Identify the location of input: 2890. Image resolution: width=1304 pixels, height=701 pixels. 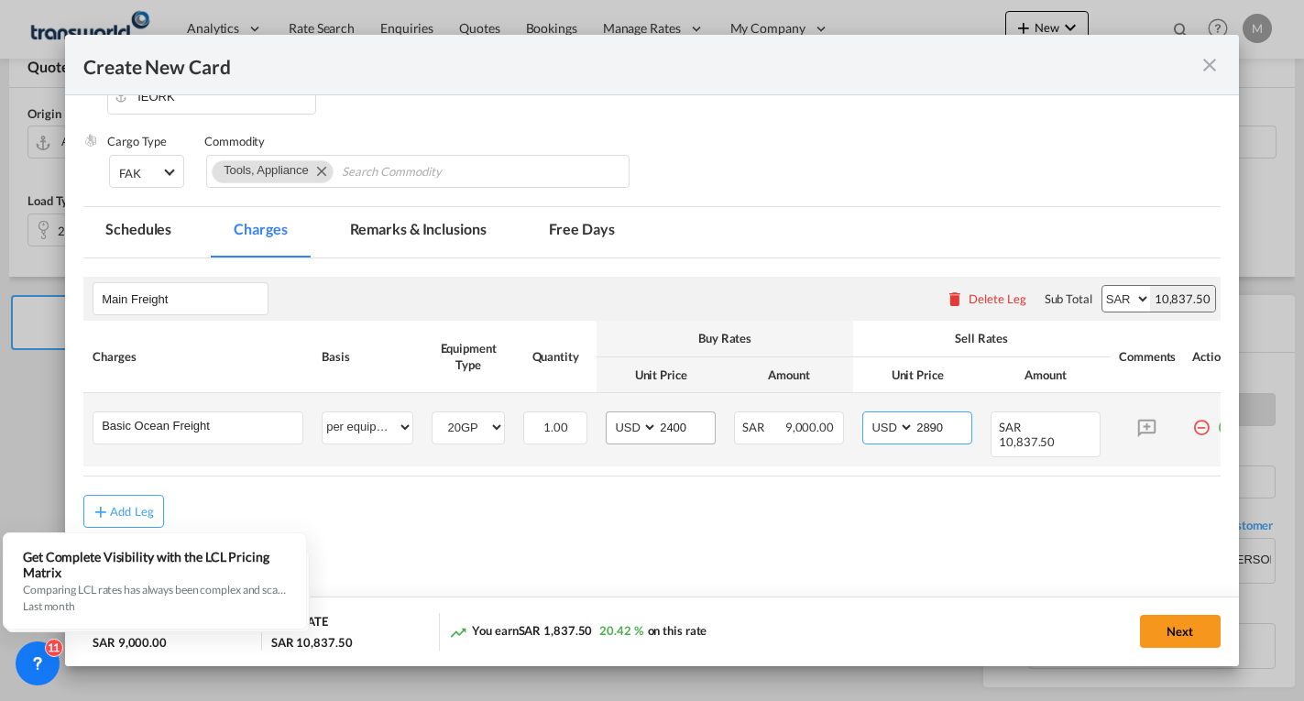
(943, 426).